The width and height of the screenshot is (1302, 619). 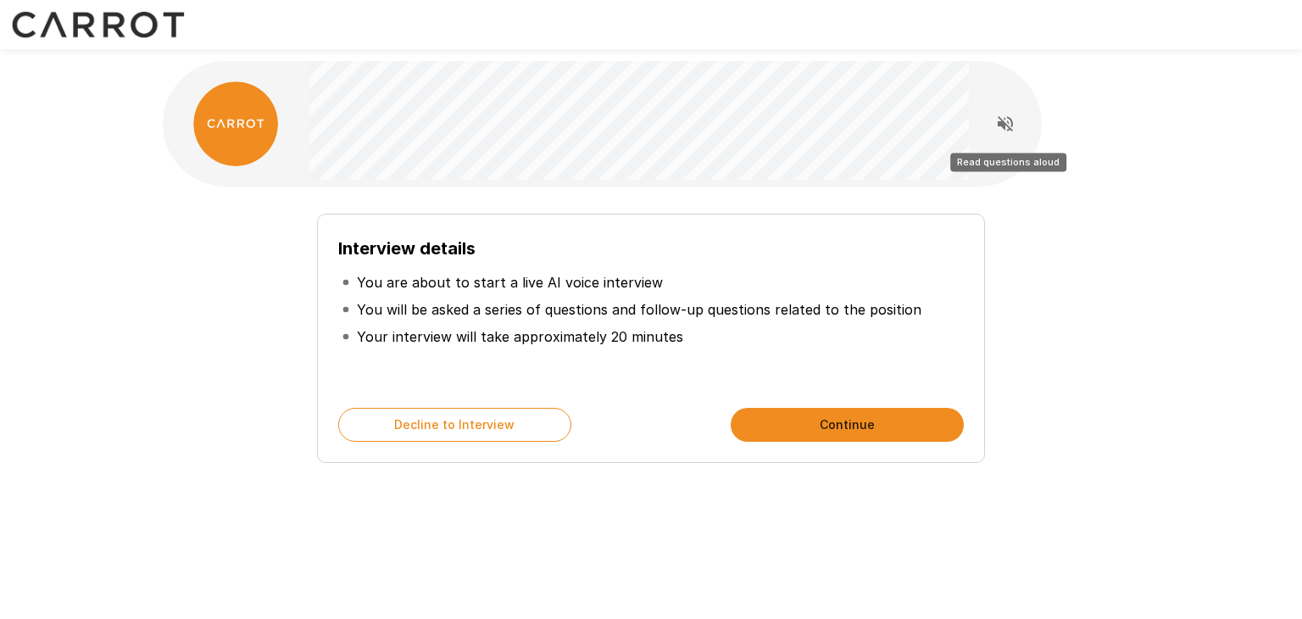 I want to click on p: You will be asked a series of questions and follow-up questions related to the position, so click(x=639, y=309).